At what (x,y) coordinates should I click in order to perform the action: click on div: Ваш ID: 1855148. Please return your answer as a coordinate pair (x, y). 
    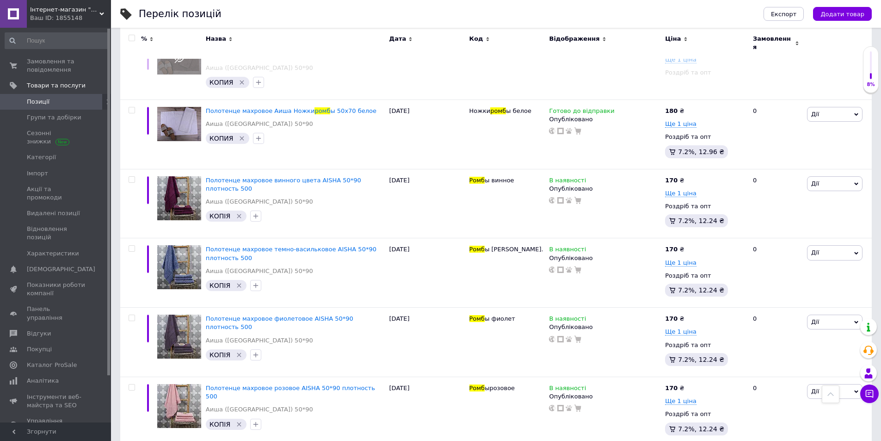
    Looking at the image, I should click on (70, 18).